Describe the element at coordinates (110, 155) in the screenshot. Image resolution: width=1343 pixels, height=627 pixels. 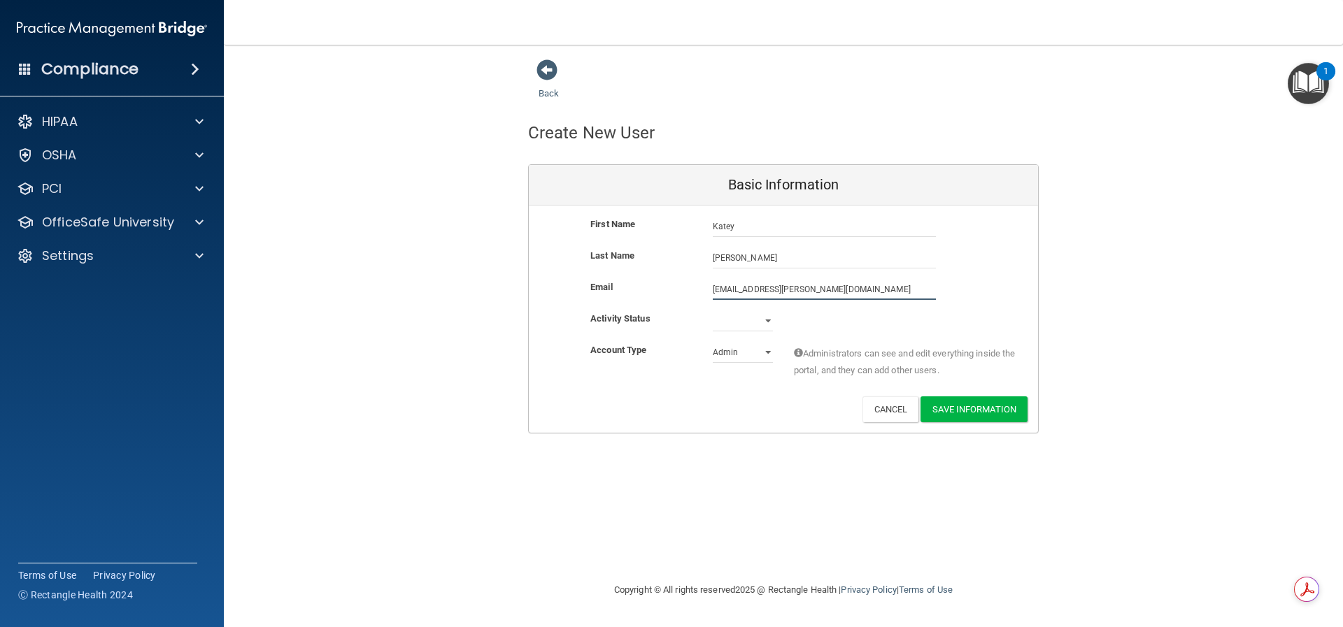
I see `a: OSHA` at that location.